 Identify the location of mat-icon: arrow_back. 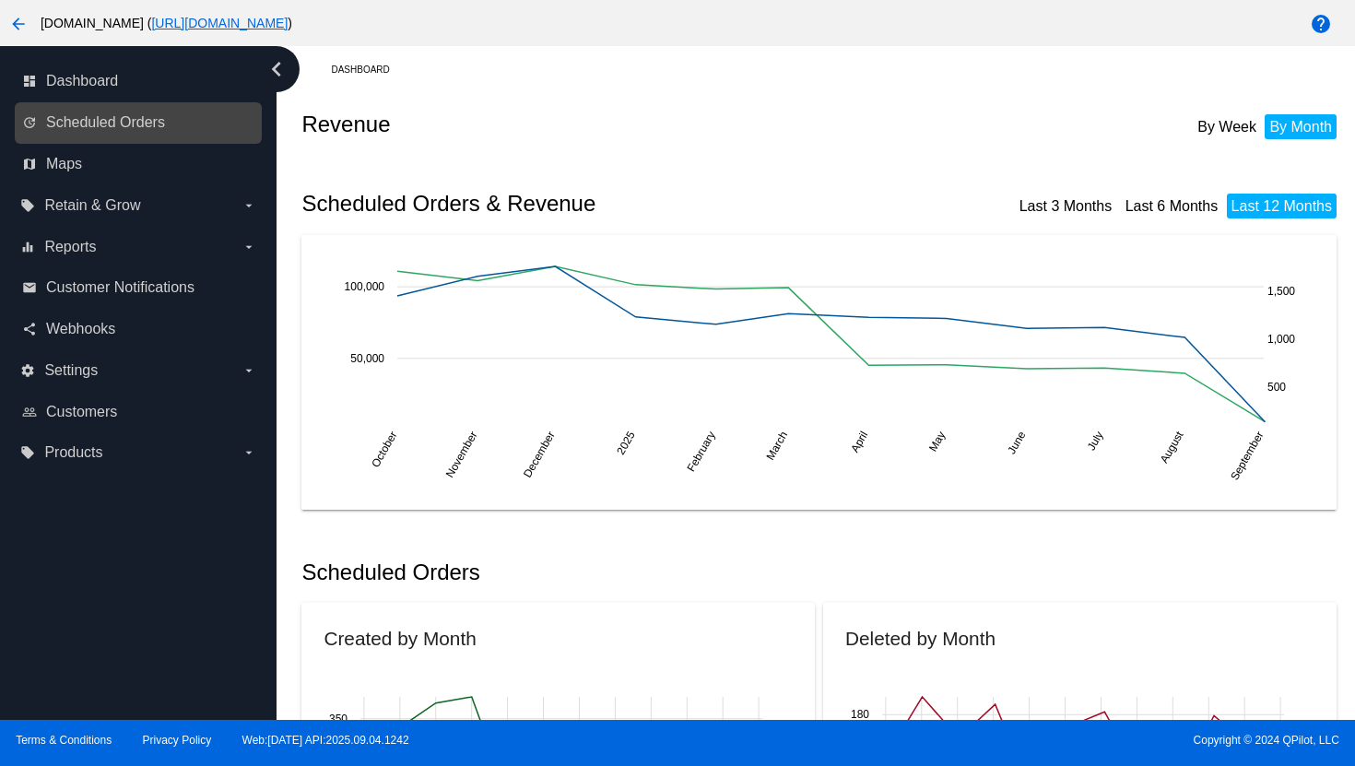
(18, 24).